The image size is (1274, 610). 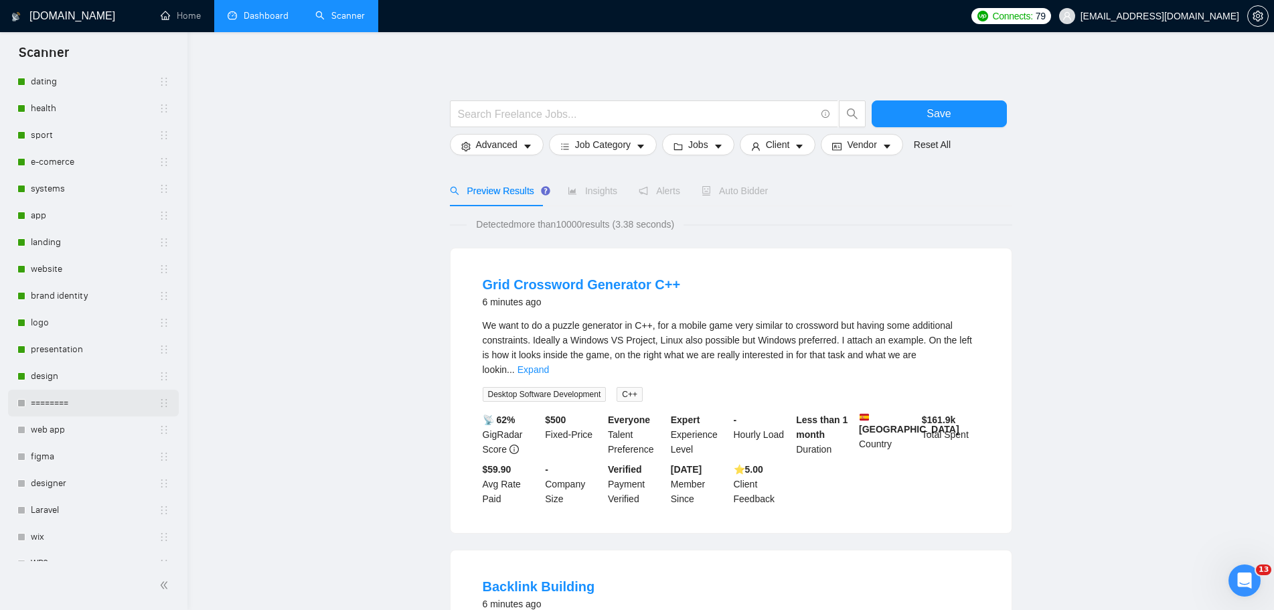 What do you see at coordinates (539, 586) in the screenshot?
I see `a: Backlink Building` at bounding box center [539, 586].